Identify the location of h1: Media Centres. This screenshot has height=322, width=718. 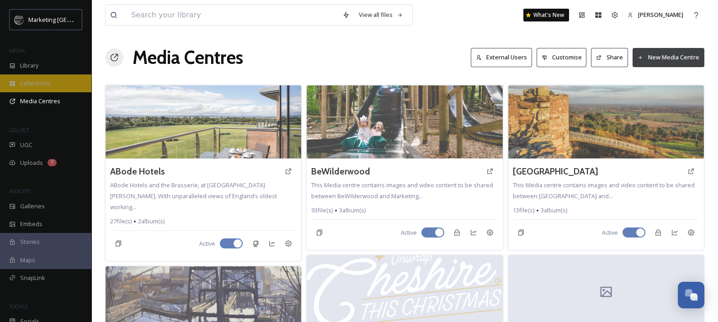
(188, 58).